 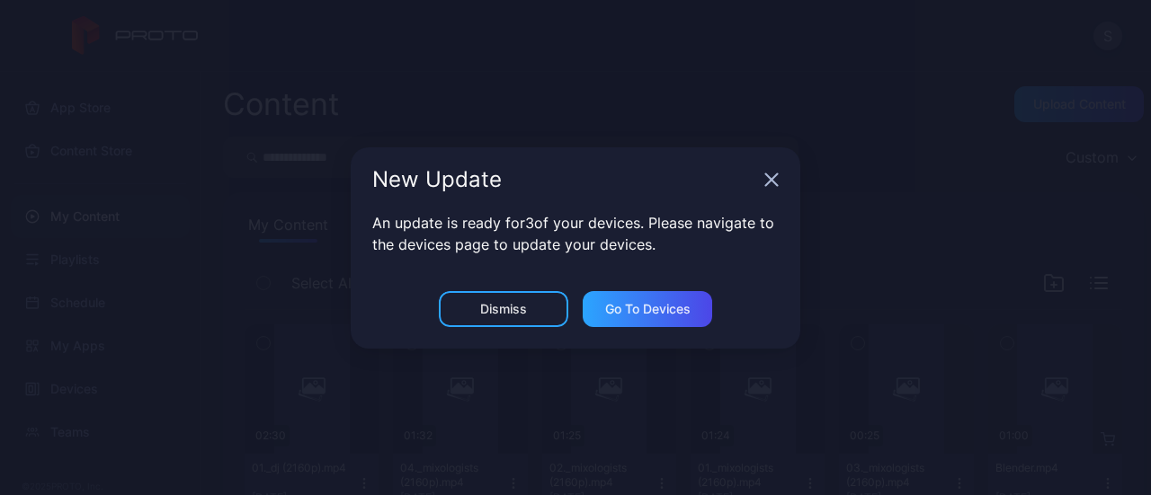 I want to click on div: Dismiss, so click(x=504, y=309).